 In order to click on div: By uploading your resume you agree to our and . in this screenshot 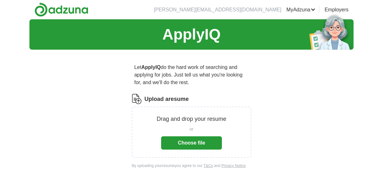, I will do `click(191, 166)`.